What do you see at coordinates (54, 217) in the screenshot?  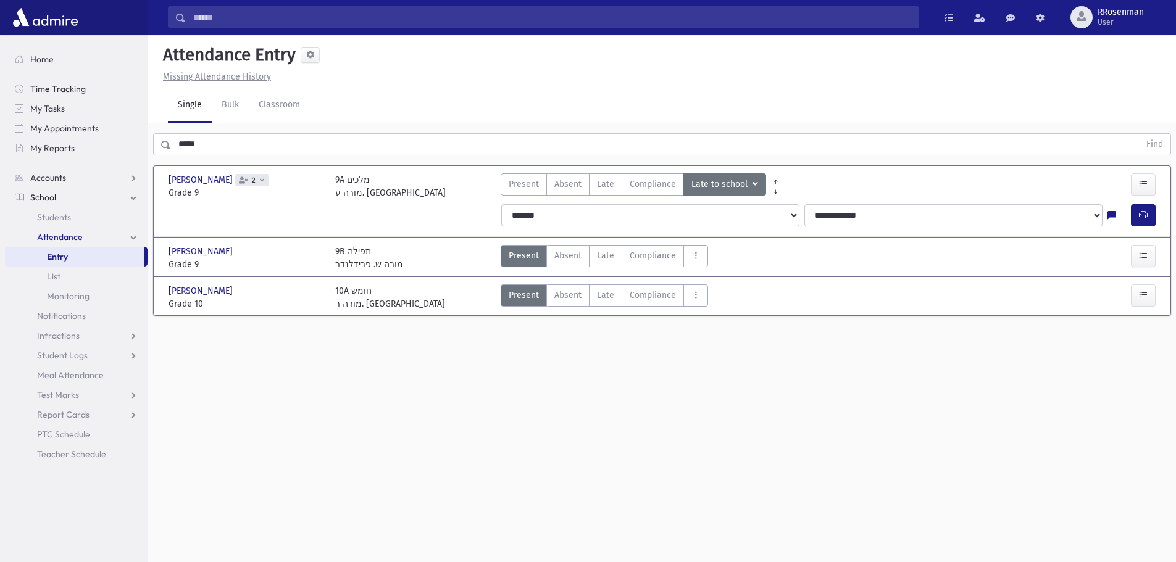 I see `span: Students` at bounding box center [54, 217].